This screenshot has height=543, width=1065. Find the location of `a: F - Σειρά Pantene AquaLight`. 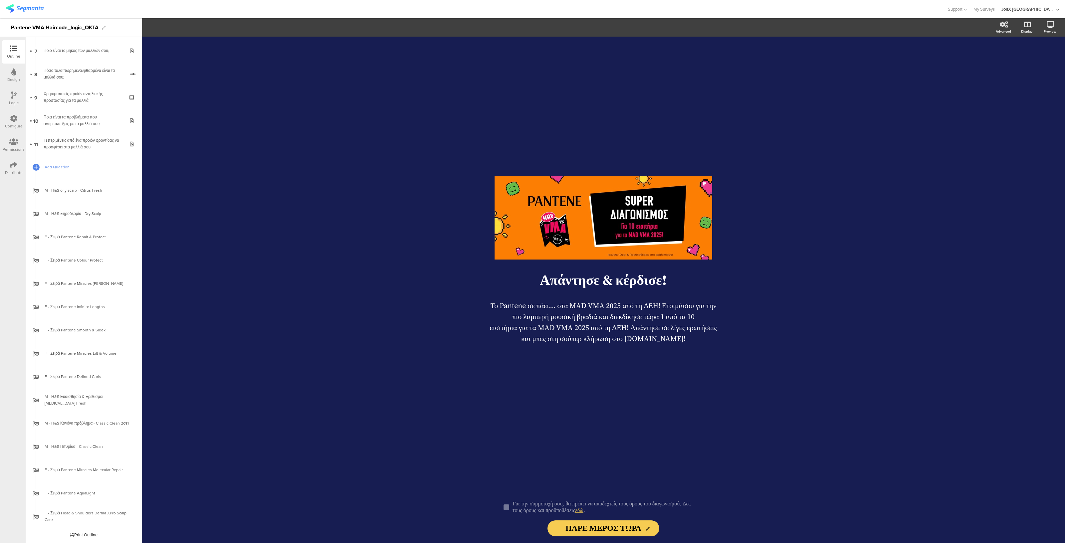

a: F - Σειρά Pantene AquaLight is located at coordinates (84, 493).